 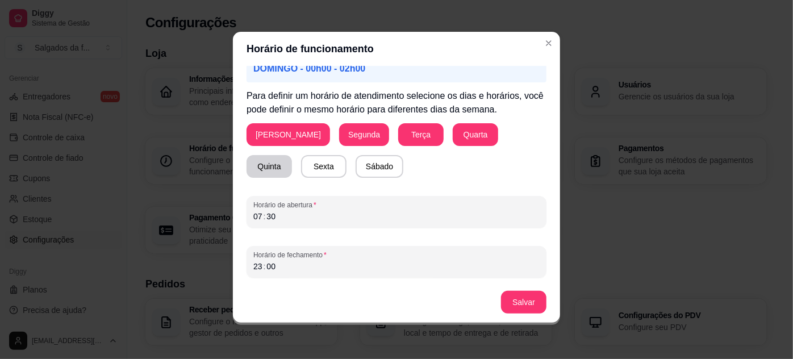 What do you see at coordinates (476, 135) in the screenshot?
I see `button: Quarta` at bounding box center [476, 135].